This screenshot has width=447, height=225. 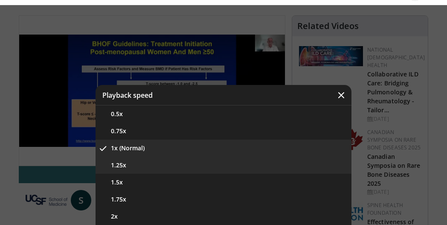 What do you see at coordinates (224, 148) in the screenshot?
I see `button: 1x (Normal)` at bounding box center [224, 148].